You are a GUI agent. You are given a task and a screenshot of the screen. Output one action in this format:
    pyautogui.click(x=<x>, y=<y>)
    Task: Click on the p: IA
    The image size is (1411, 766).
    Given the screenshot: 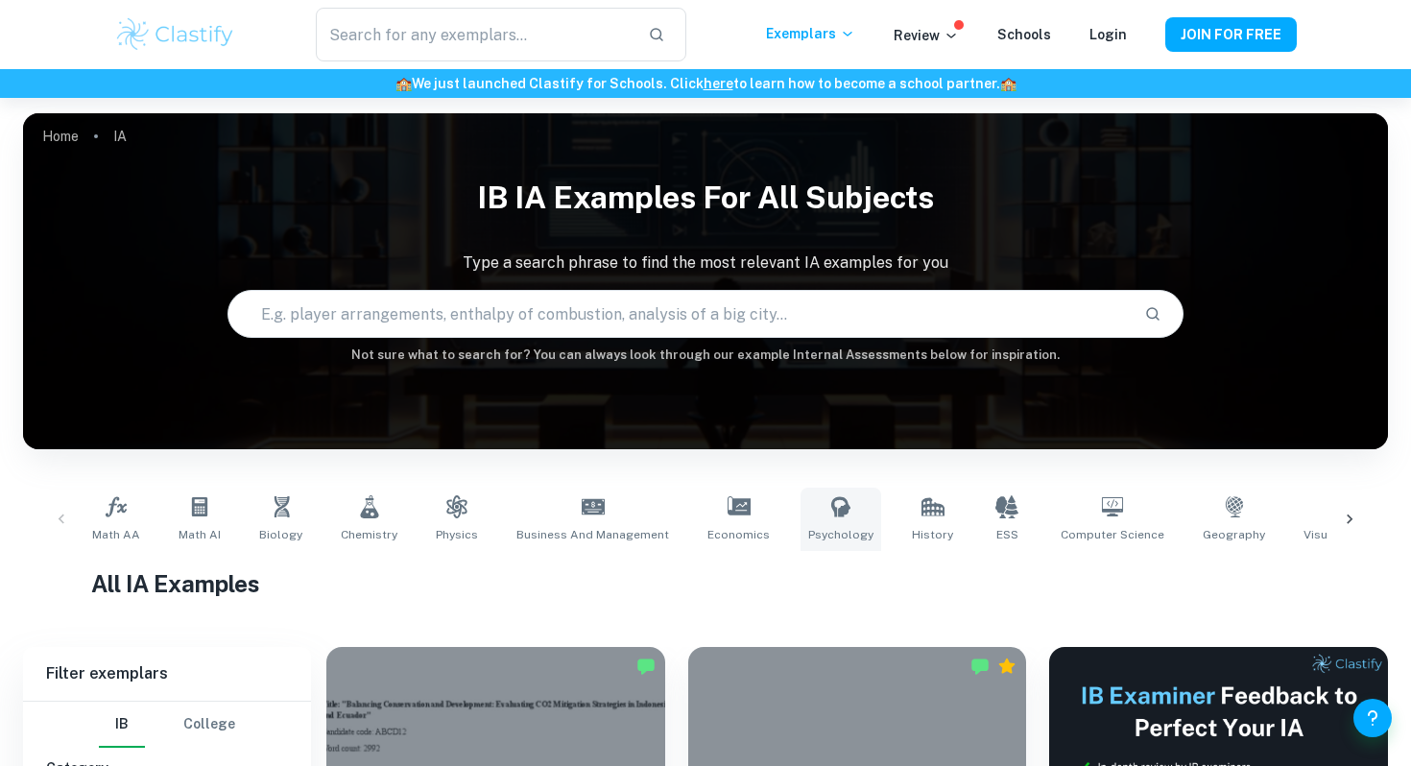 What is the action you would take?
    pyautogui.click(x=120, y=136)
    